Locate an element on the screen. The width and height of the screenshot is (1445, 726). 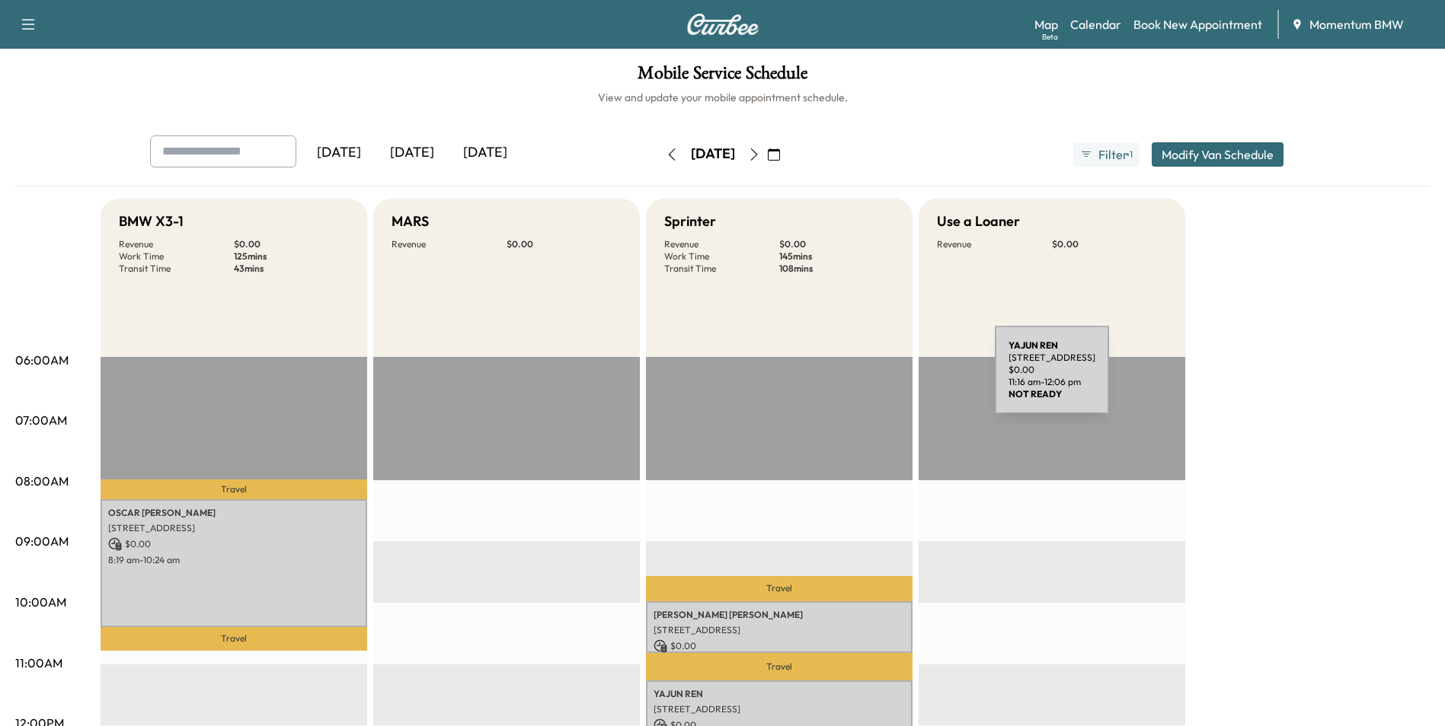
p: 07:00AM is located at coordinates (41, 420).